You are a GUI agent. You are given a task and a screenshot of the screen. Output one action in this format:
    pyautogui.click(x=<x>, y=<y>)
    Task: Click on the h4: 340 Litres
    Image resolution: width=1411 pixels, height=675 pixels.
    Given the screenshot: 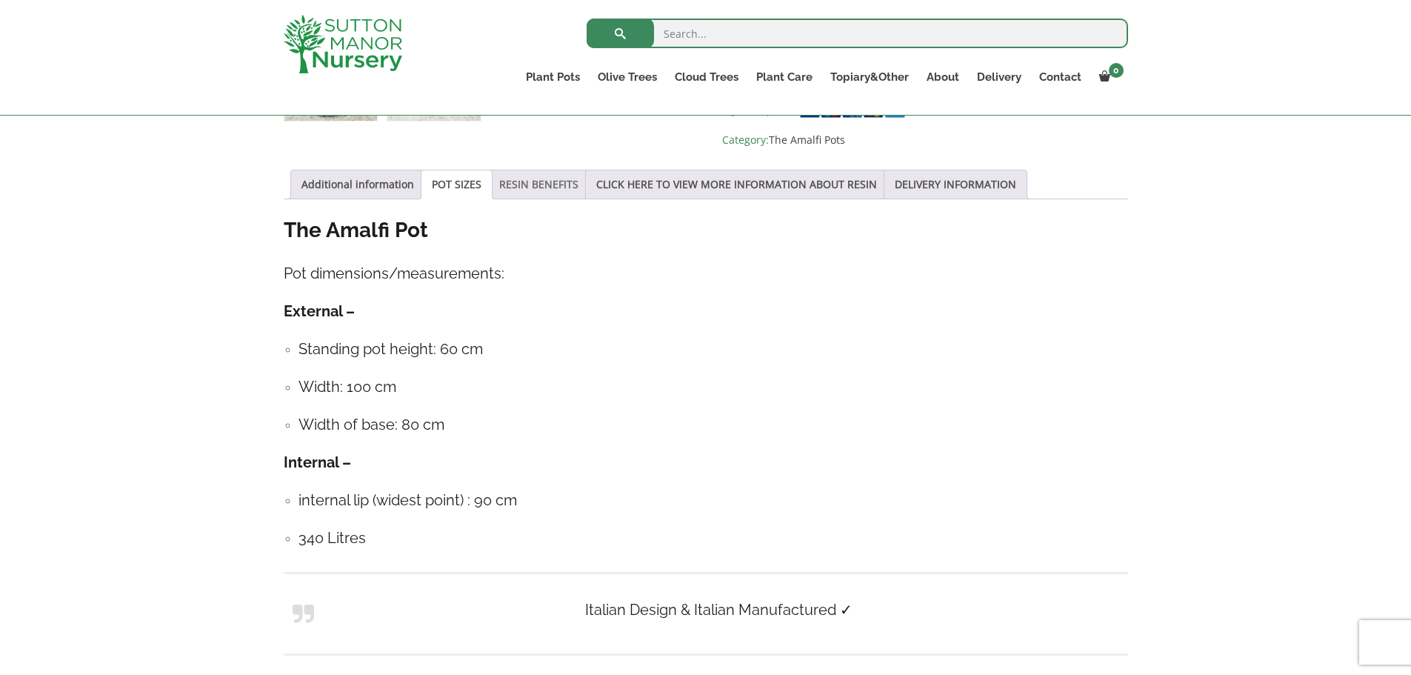 What is the action you would take?
    pyautogui.click(x=713, y=538)
    